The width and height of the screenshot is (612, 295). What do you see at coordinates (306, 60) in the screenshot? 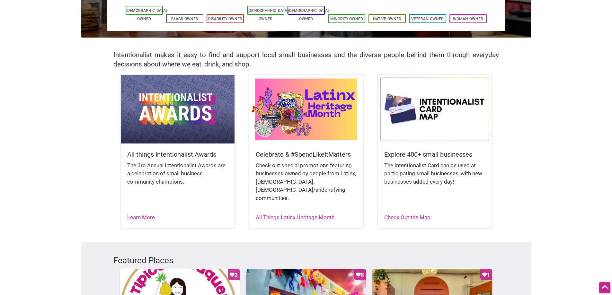
I see `h2: Intentionalist makes it easy to find and support local small businesses and the diverse people be...` at bounding box center [306, 60].